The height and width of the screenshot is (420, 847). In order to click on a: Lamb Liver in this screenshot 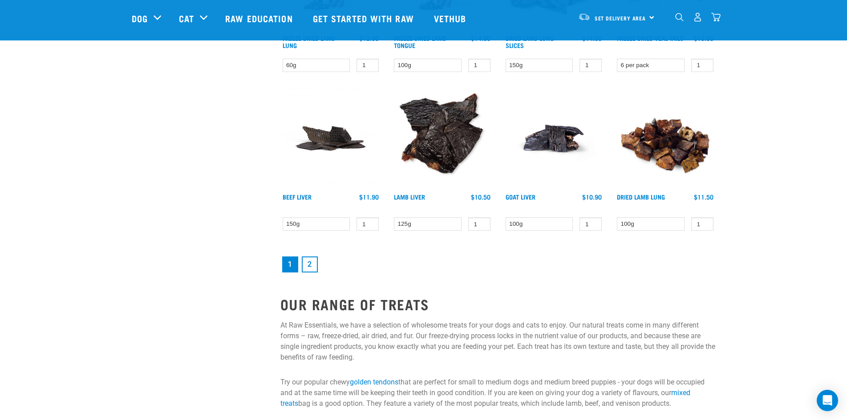, I will do `click(409, 197)`.